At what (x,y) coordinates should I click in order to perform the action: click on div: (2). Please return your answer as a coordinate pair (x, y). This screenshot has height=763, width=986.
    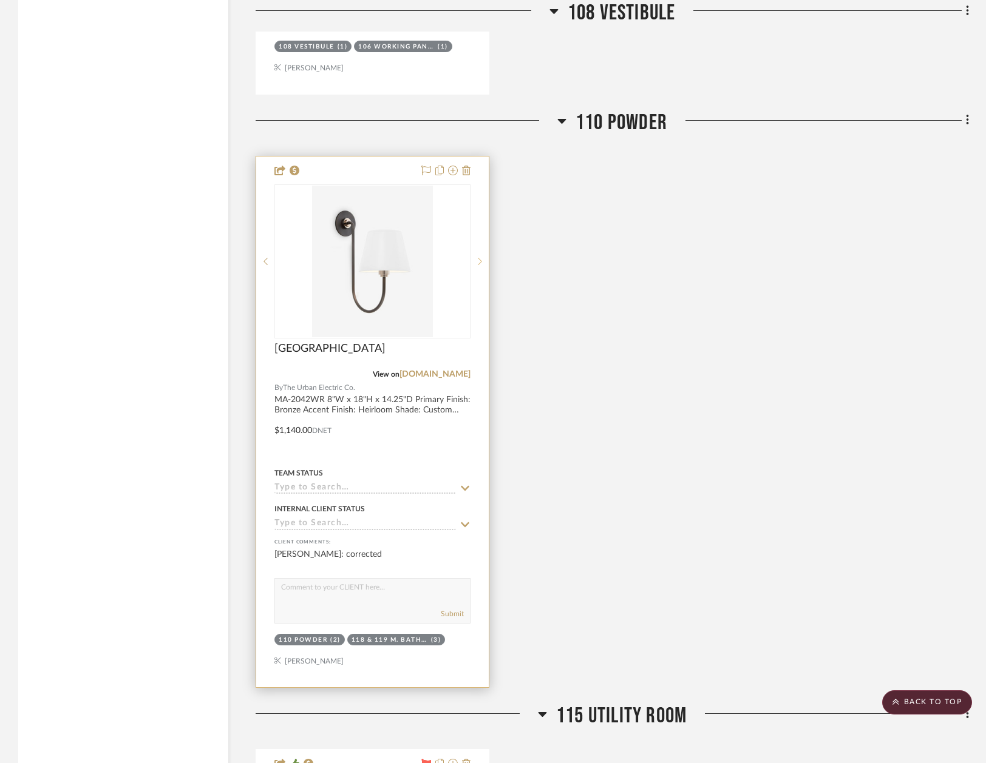
    Looking at the image, I should click on (335, 640).